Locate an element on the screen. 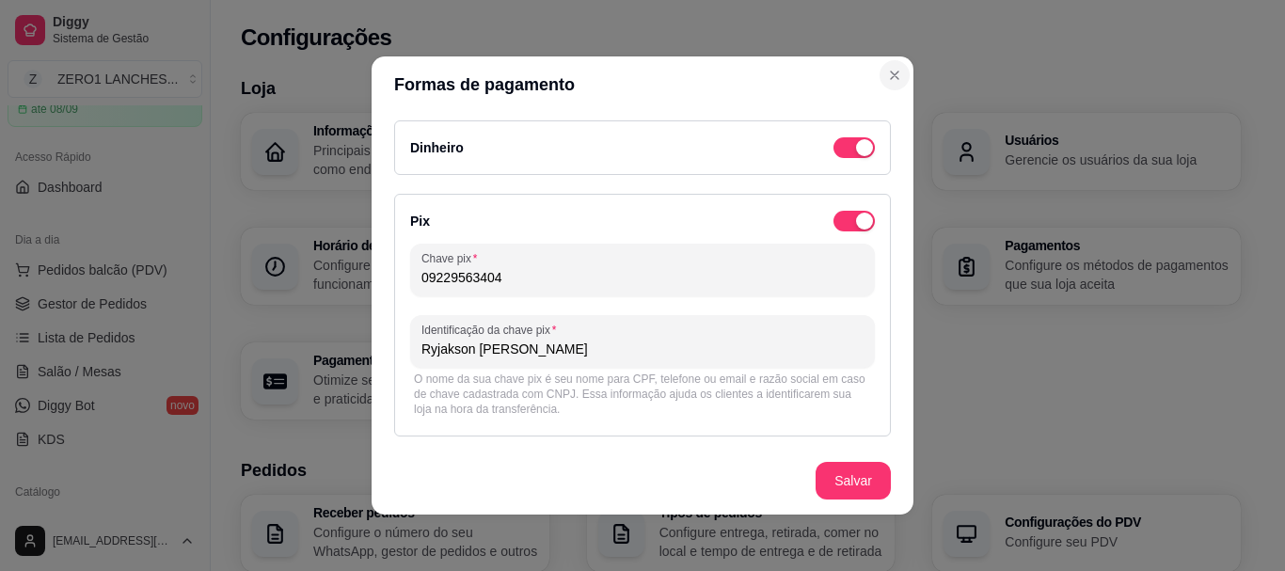 This screenshot has width=1285, height=571. div: O nome da sua chave pix é seu nome para CPF, telefone ou email e razão social em caso de chave ca... is located at coordinates (642, 394).